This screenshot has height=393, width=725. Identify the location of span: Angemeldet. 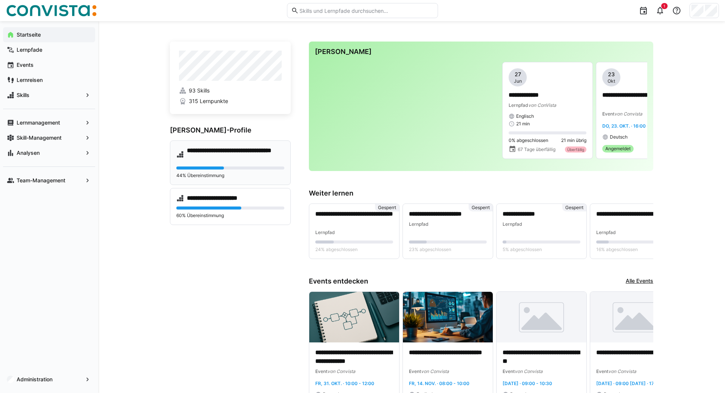
(618, 149).